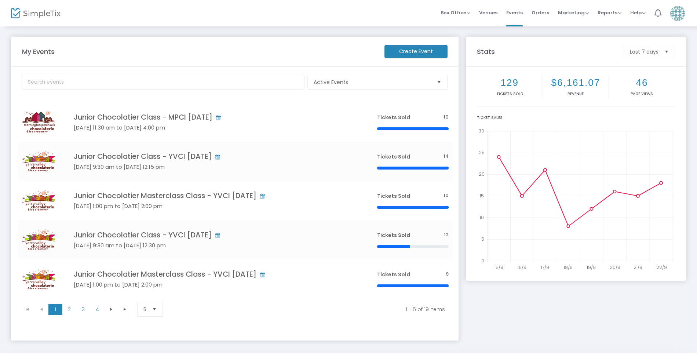 The height and width of the screenshot is (353, 697). I want to click on text: 21/9, so click(638, 267).